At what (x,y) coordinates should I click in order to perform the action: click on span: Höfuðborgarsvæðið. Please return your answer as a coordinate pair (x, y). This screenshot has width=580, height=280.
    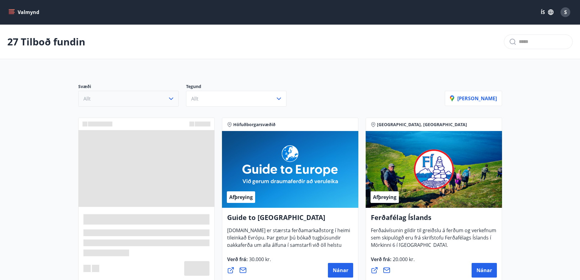
    Looking at the image, I should click on (254, 125).